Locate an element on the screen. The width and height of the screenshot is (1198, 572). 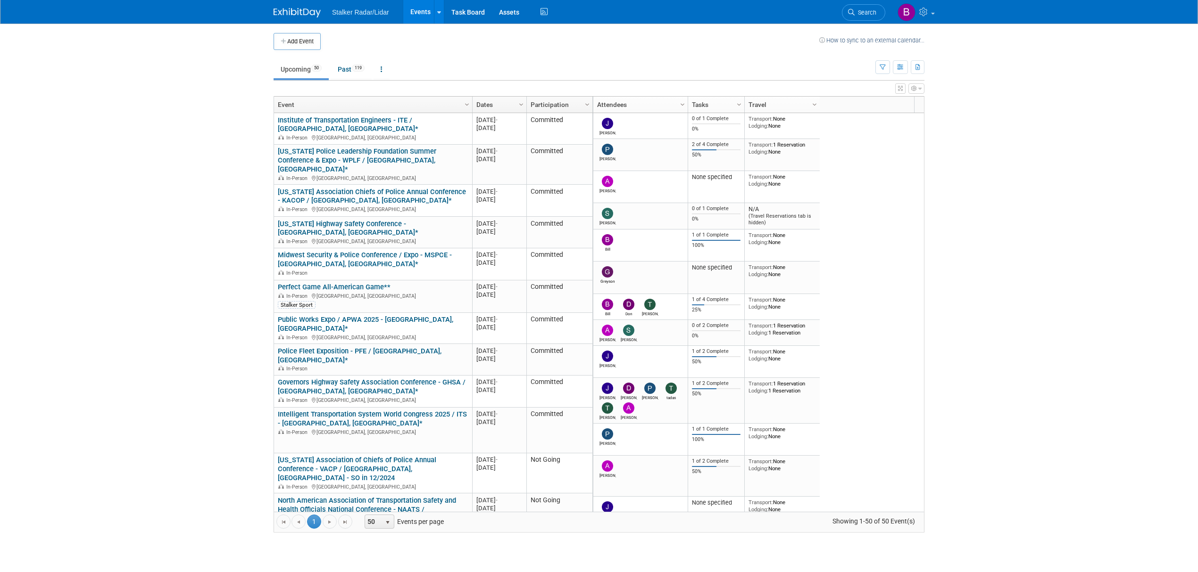
img: Thomas Kenia is located at coordinates (650, 305).